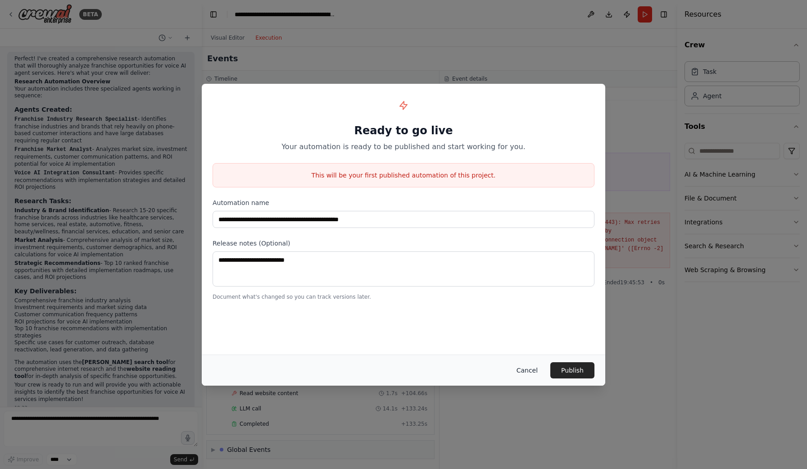  What do you see at coordinates (404, 131) in the screenshot?
I see `h1: Ready to go live` at bounding box center [404, 131].